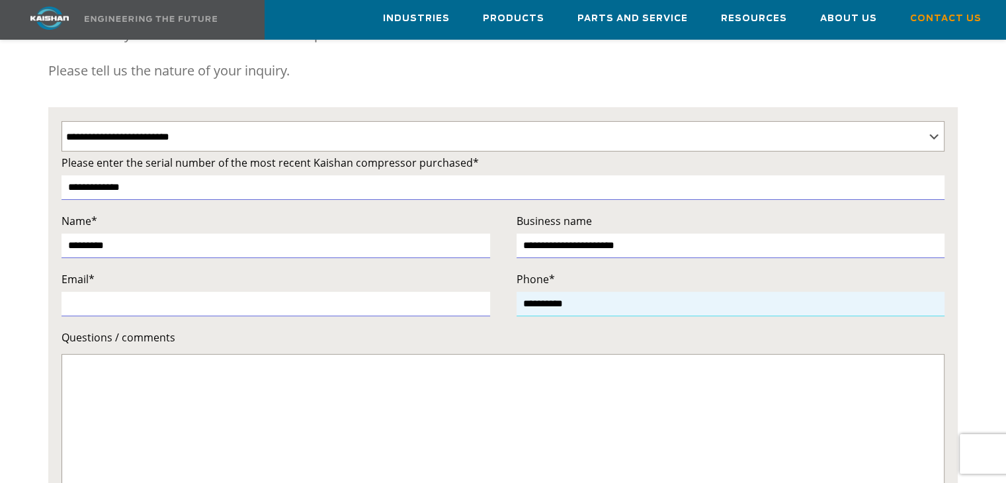 This screenshot has height=483, width=1006. I want to click on span: Parts and Service, so click(632, 19).